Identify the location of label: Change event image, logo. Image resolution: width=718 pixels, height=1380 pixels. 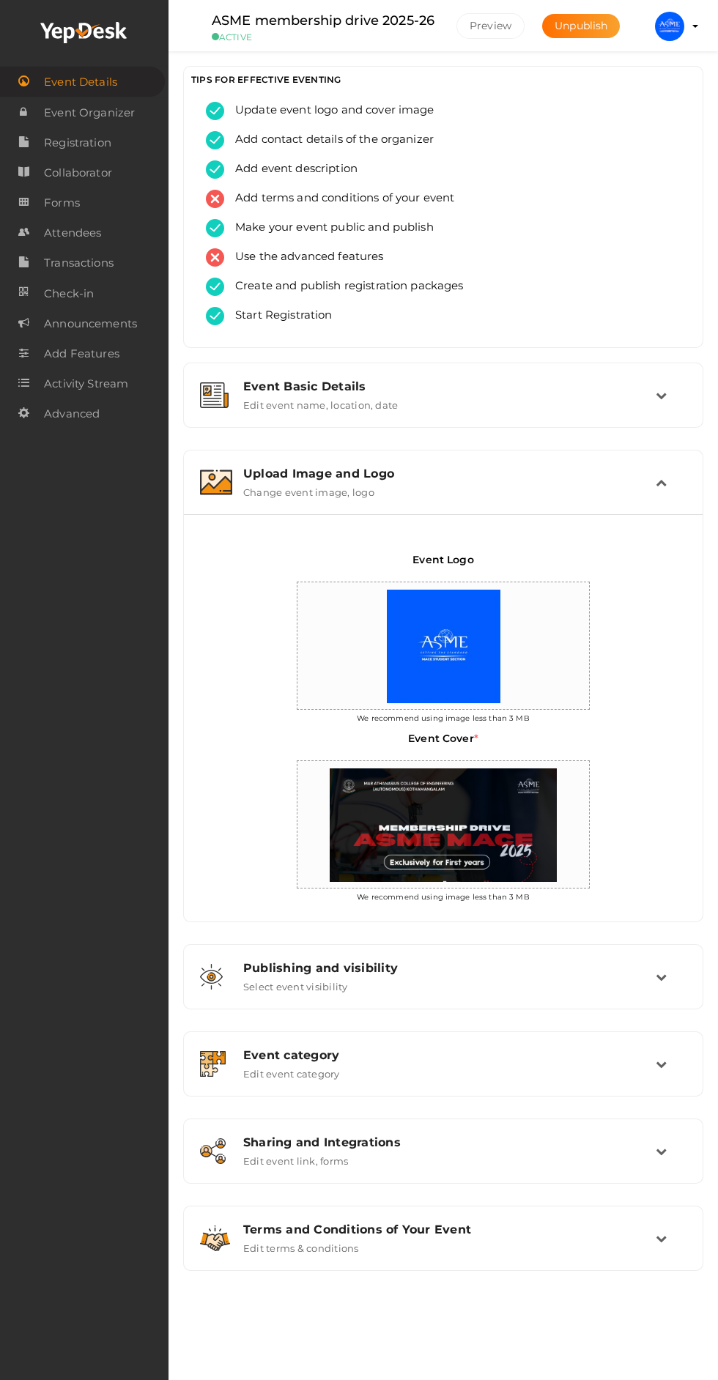
(308, 489).